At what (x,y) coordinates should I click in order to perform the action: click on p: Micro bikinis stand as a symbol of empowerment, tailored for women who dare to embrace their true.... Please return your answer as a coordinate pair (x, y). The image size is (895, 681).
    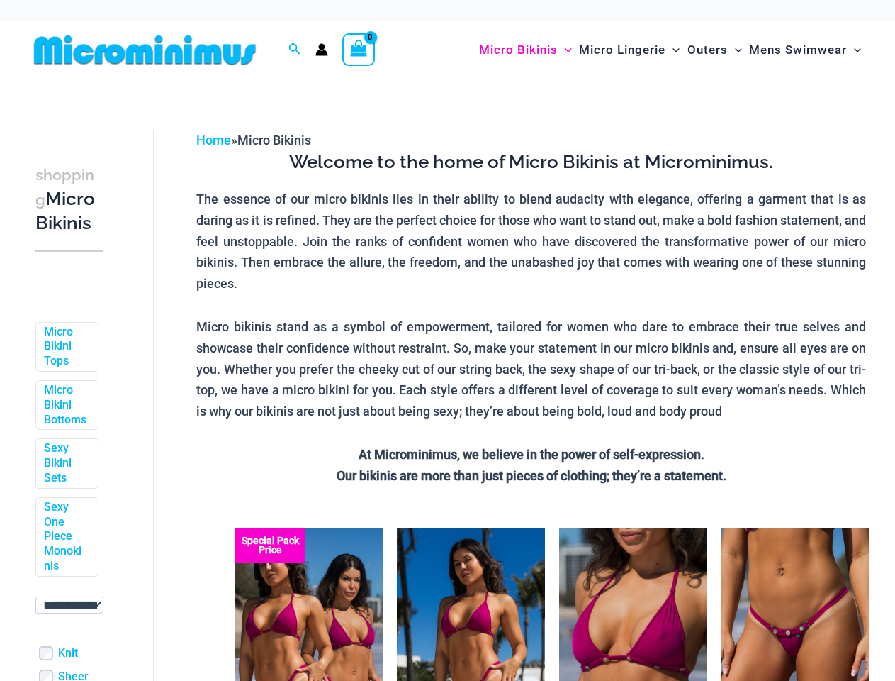
    Looking at the image, I should click on (531, 369).